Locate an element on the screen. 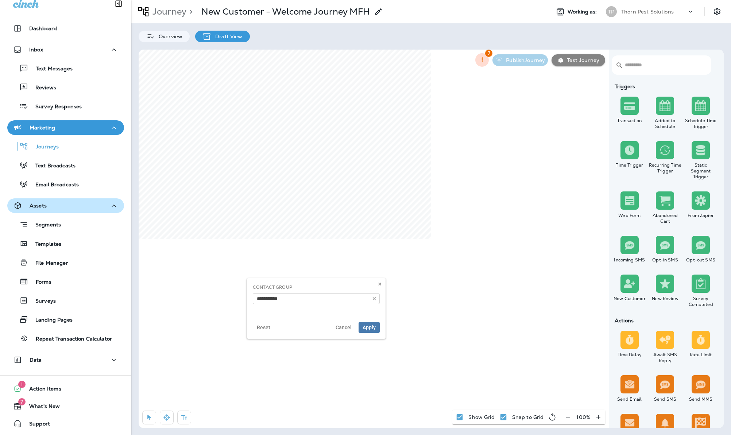  span: Support is located at coordinates (36, 425).